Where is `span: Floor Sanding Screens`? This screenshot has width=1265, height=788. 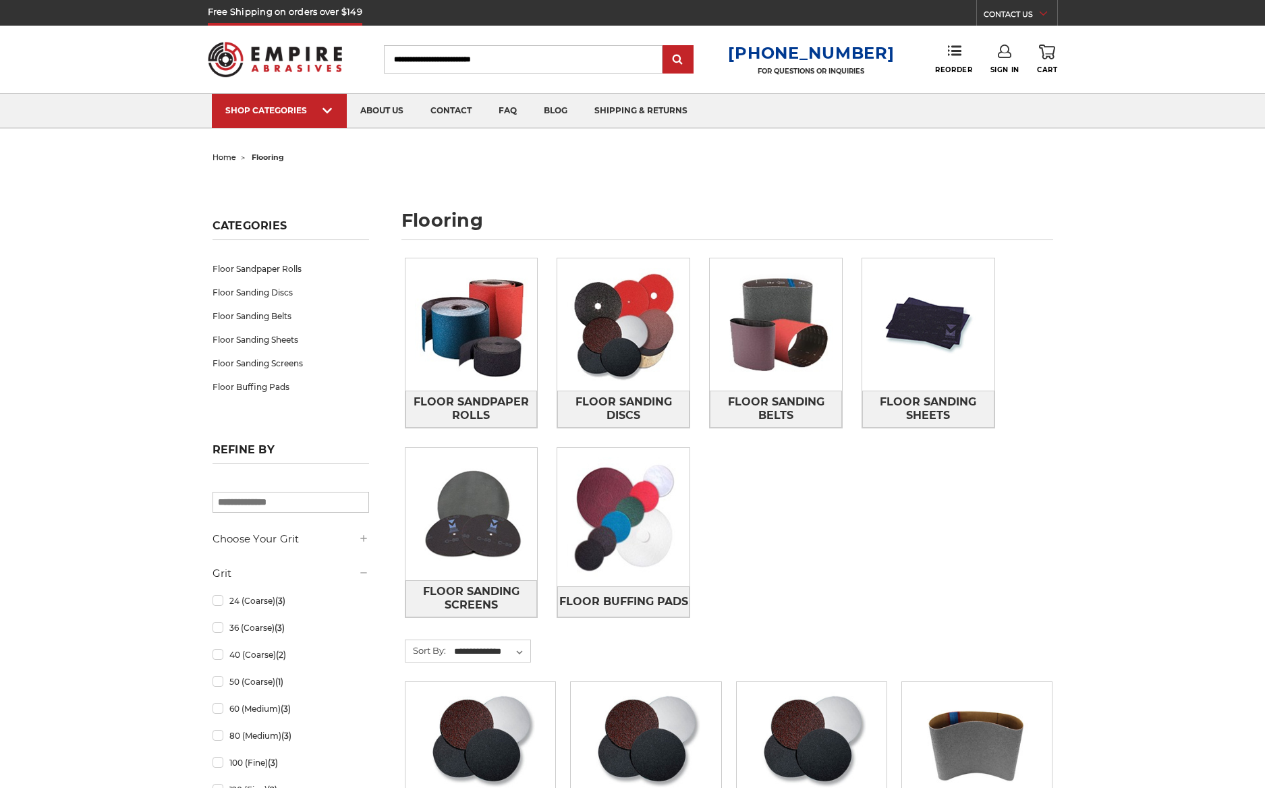 span: Floor Sanding Screens is located at coordinates (472, 598).